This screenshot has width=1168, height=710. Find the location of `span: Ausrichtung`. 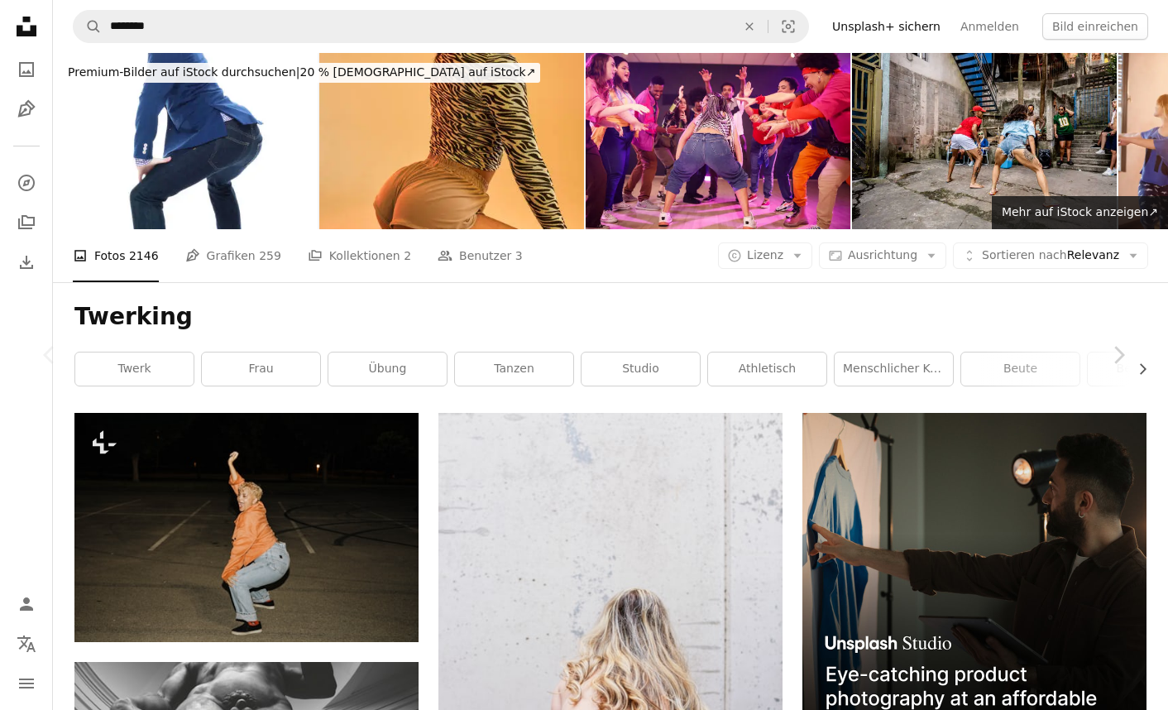

span: Ausrichtung is located at coordinates (883, 255).